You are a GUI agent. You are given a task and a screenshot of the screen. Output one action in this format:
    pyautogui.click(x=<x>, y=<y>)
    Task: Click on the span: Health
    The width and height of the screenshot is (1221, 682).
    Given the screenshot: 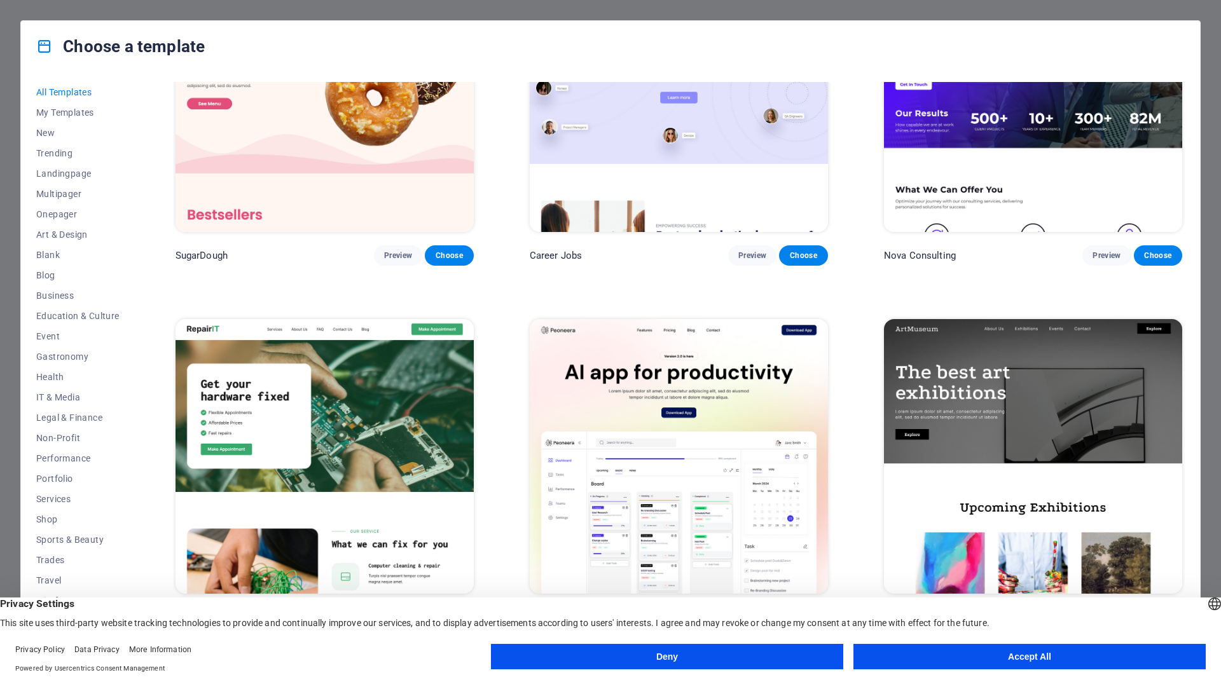 What is the action you would take?
    pyautogui.click(x=78, y=377)
    